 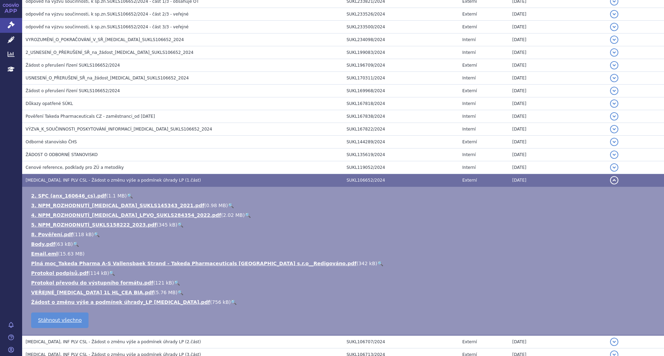 What do you see at coordinates (164, 283) in the screenshot?
I see `span: 121 kB` at bounding box center [164, 283].